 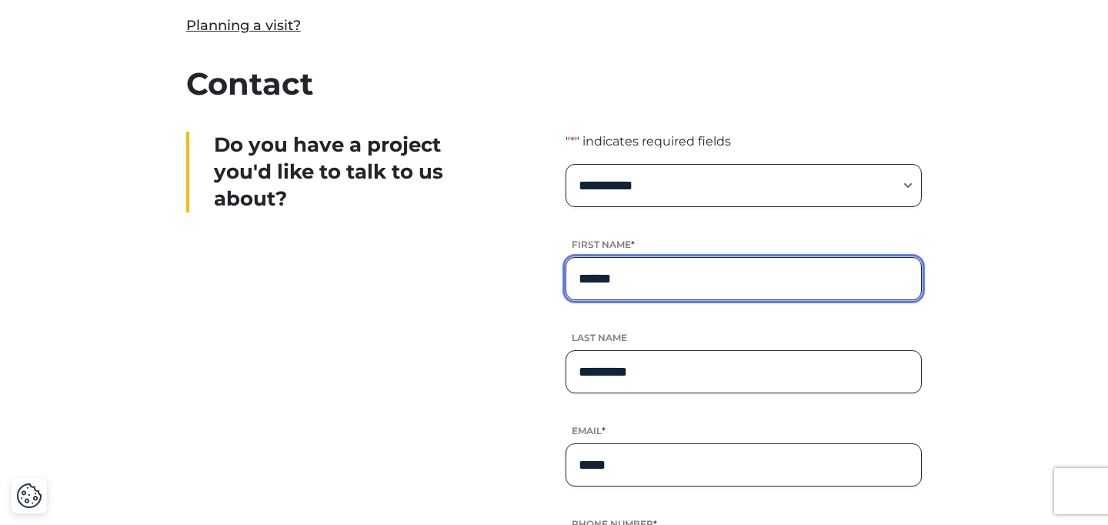 I want to click on div: Do you have a project you'd like to talk to us about?, so click(x=326, y=172).